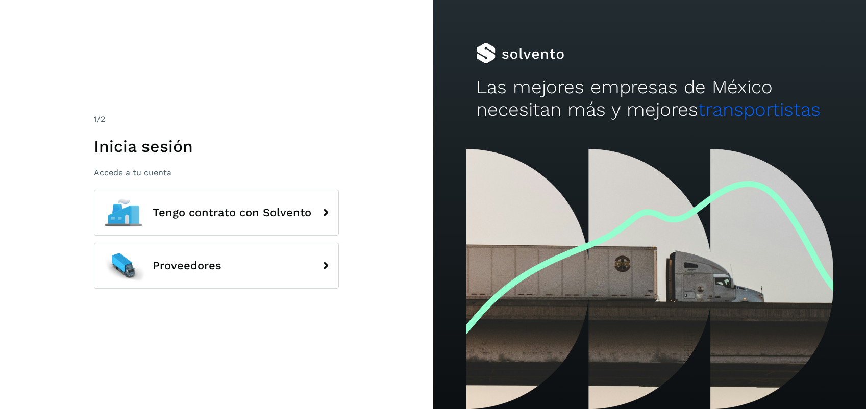  What do you see at coordinates (216, 213) in the screenshot?
I see `button: Tengo contrato con Solvento` at bounding box center [216, 213].